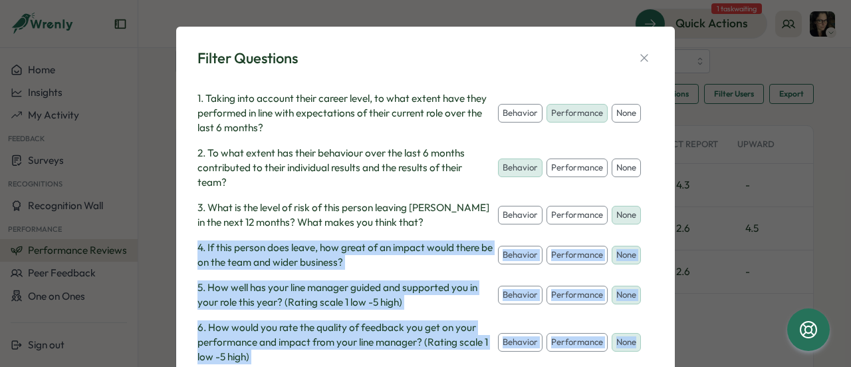  Describe the element at coordinates (345, 113) in the screenshot. I see `p: 1. Taking into account their career level, to what extent have they performed in line with expect...` at that location.